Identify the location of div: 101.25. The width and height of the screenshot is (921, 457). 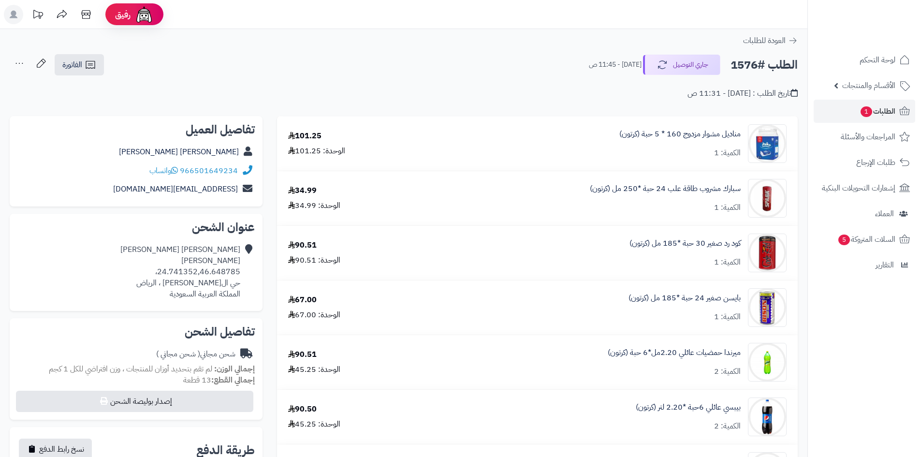
(304, 136).